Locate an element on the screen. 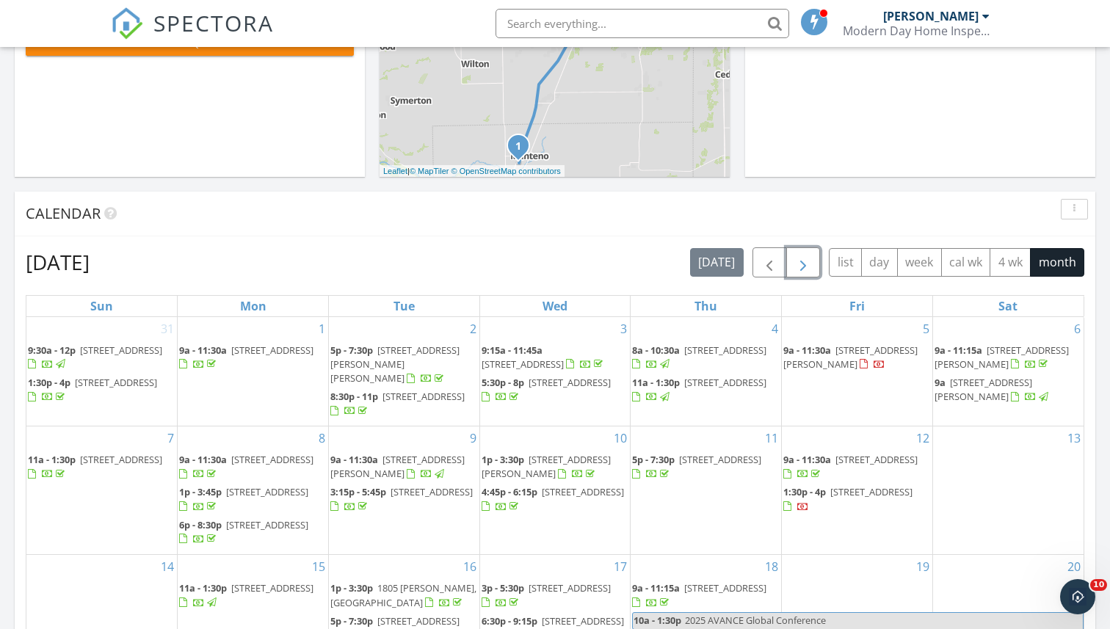  a: Go to September 11, 2025 is located at coordinates (771, 438).